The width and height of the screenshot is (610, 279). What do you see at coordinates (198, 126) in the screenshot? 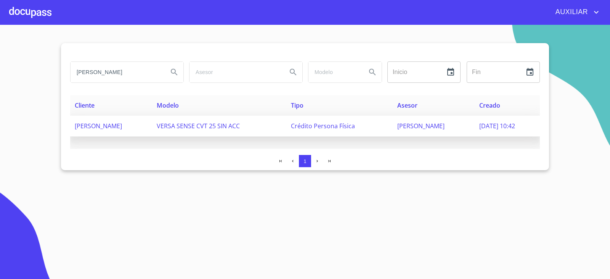
I see `span: VERSA SENSE CVT 25 SIN ACC` at bounding box center [198, 126].